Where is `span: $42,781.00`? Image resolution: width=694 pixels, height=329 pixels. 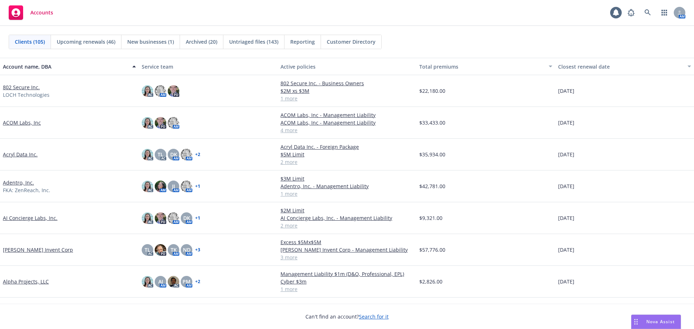
span: $42,781.00 is located at coordinates (432, 186).